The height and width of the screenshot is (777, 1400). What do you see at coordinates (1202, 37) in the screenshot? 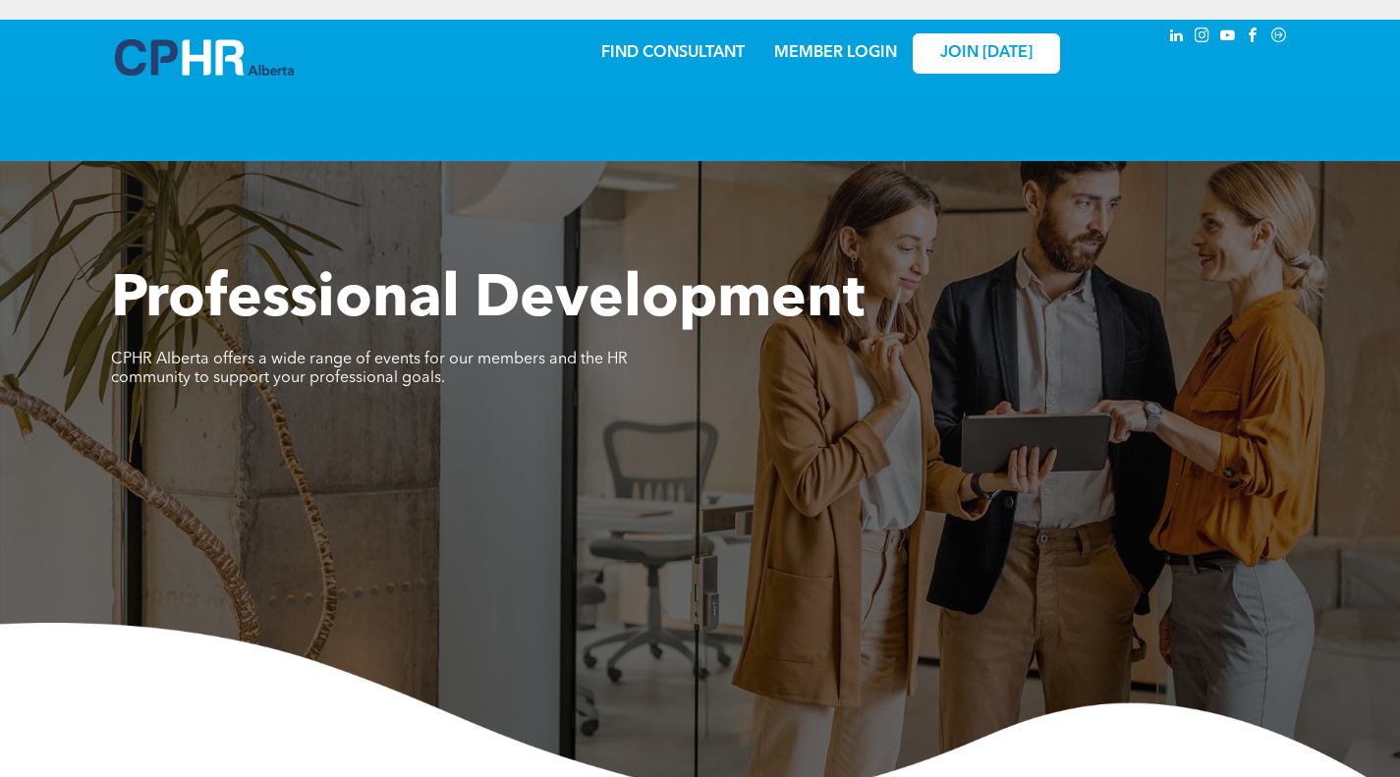
I see `a: instagram` at bounding box center [1202, 37].